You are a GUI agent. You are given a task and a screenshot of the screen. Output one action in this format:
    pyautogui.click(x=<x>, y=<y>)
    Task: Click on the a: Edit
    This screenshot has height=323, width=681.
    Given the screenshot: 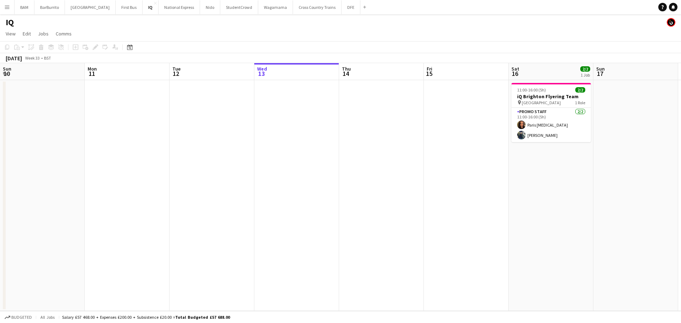 What is the action you would take?
    pyautogui.click(x=27, y=34)
    